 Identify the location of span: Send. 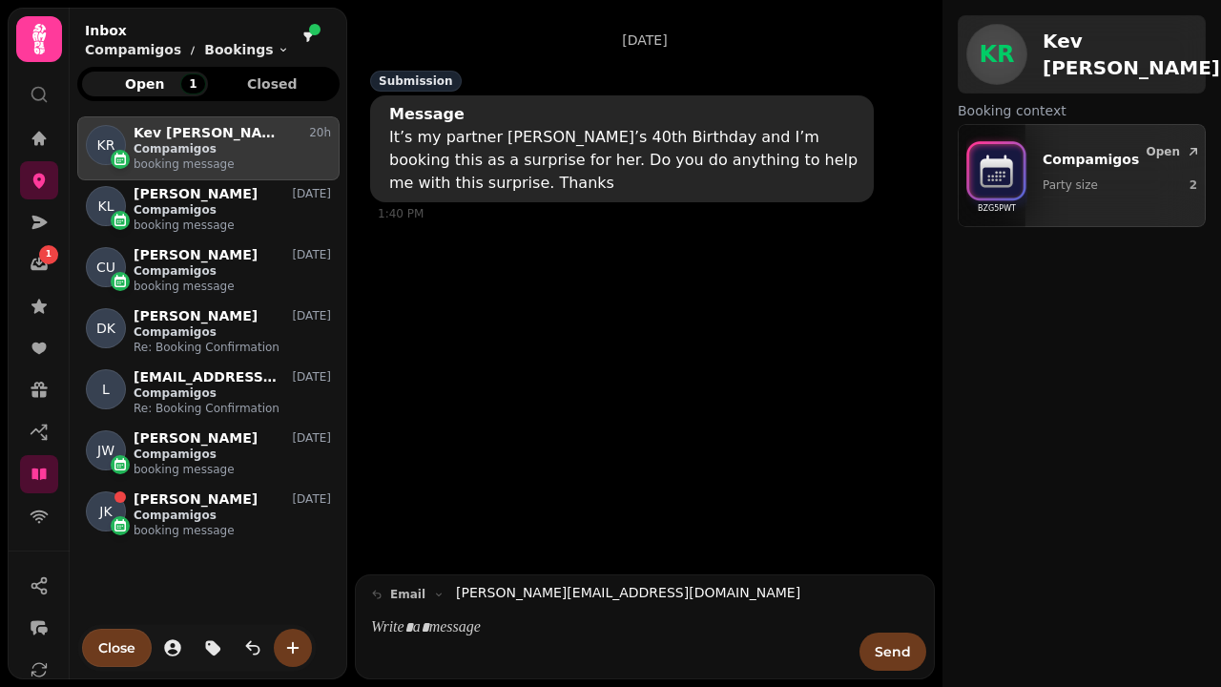
(893, 652).